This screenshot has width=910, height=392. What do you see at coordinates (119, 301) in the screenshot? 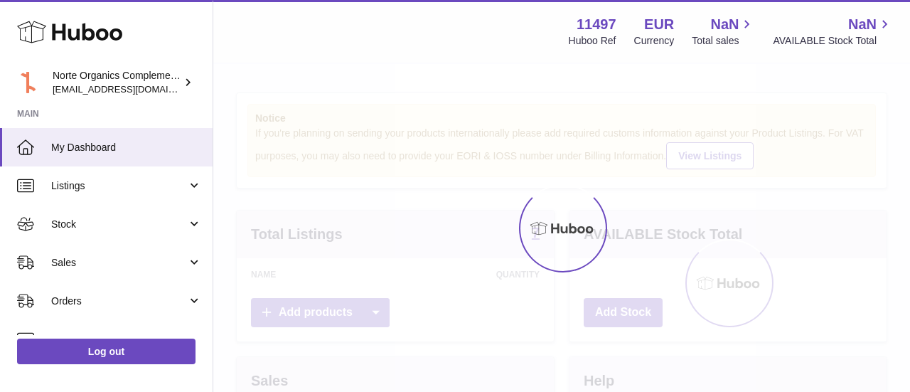
I see `span: Orders` at bounding box center [119, 301].